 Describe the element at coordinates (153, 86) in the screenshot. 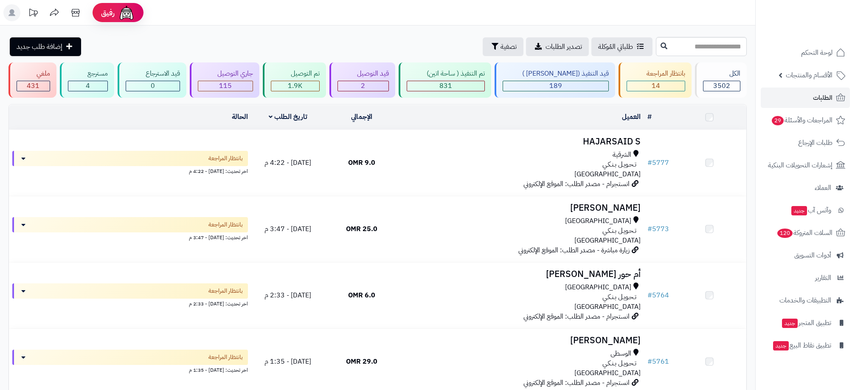

I see `span: 0` at that location.